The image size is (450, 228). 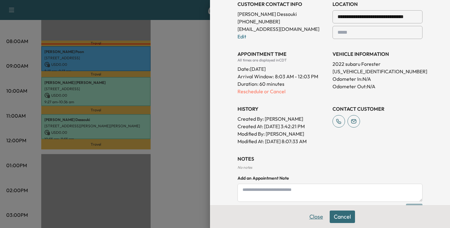 I want to click on span: 8:03 AM - 12:03 PM, so click(x=296, y=76).